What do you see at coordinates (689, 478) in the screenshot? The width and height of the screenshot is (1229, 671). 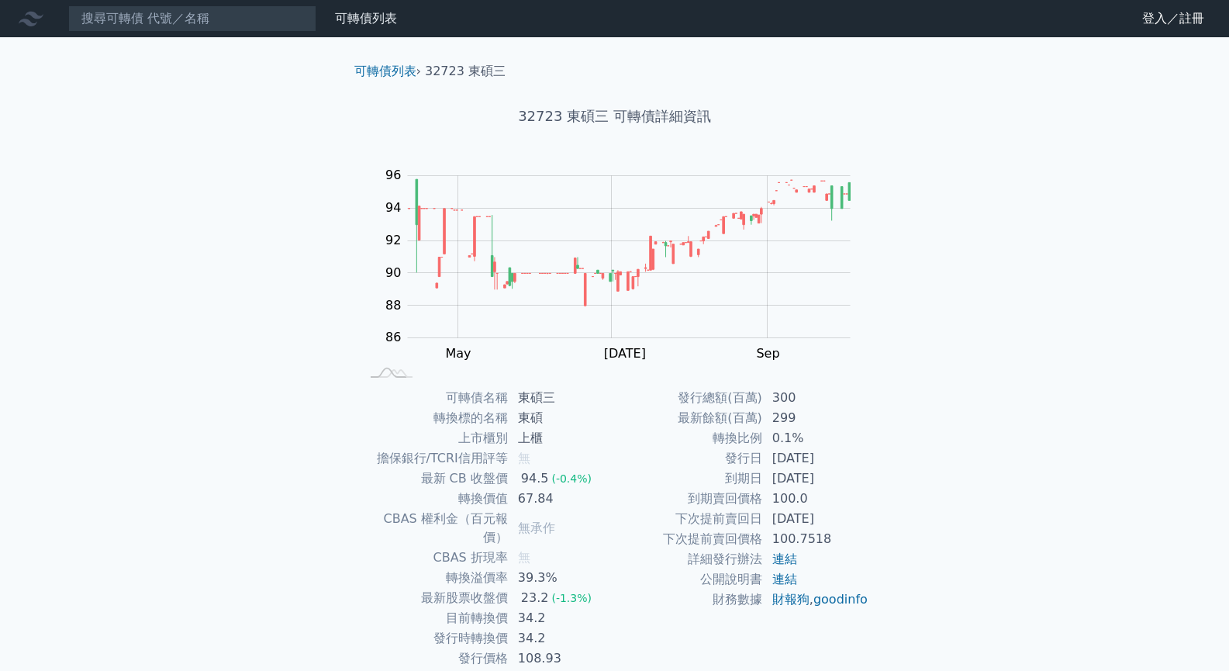 I see `td: 到期日` at bounding box center [689, 478].